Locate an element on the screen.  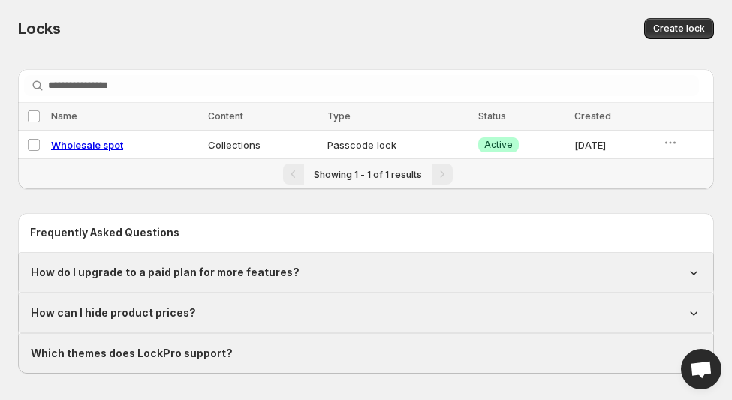
span: Create lock is located at coordinates (678, 29).